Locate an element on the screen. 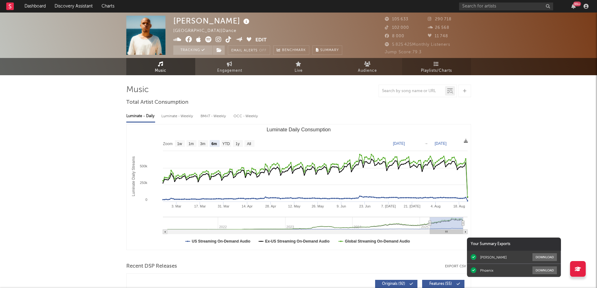 The width and height of the screenshot is (597, 288). a: Engagement is located at coordinates (230, 66).